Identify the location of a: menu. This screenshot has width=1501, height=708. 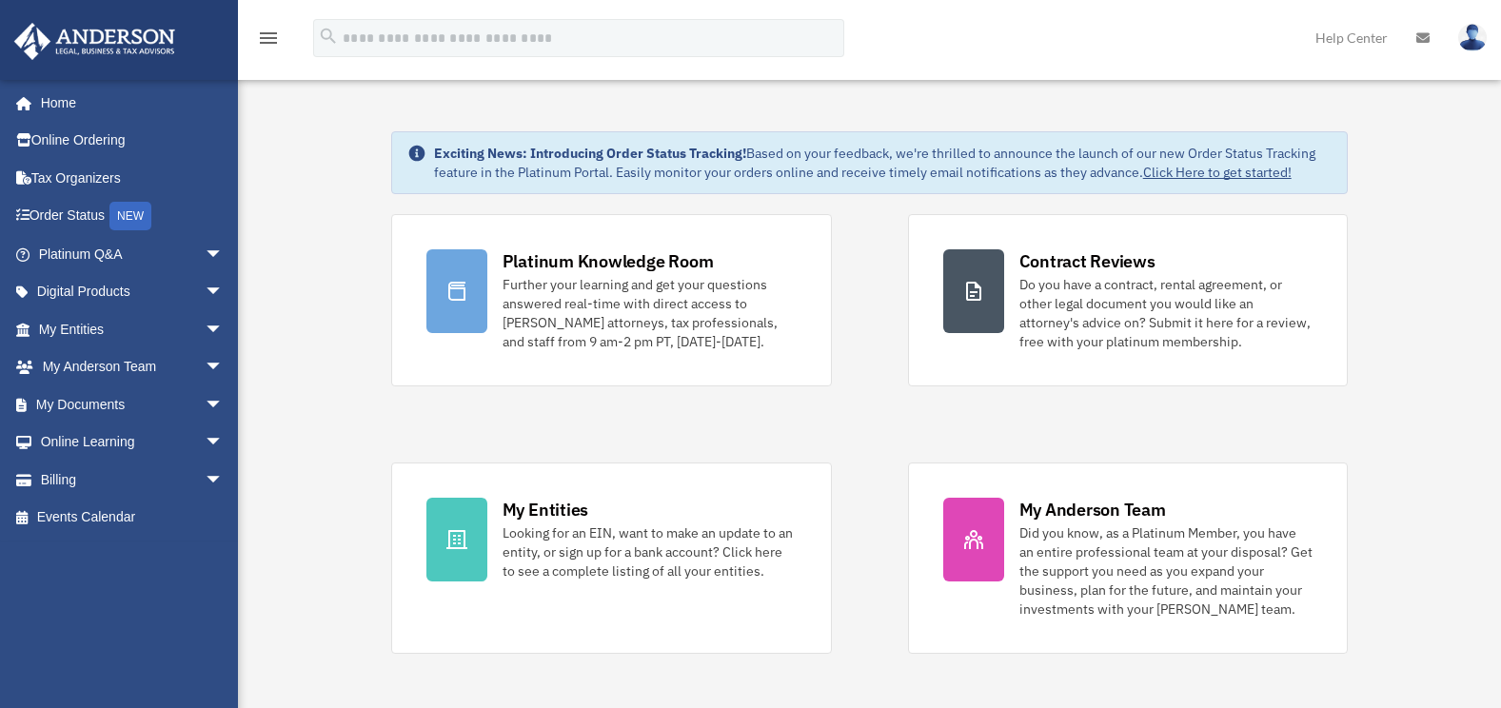
(268, 41).